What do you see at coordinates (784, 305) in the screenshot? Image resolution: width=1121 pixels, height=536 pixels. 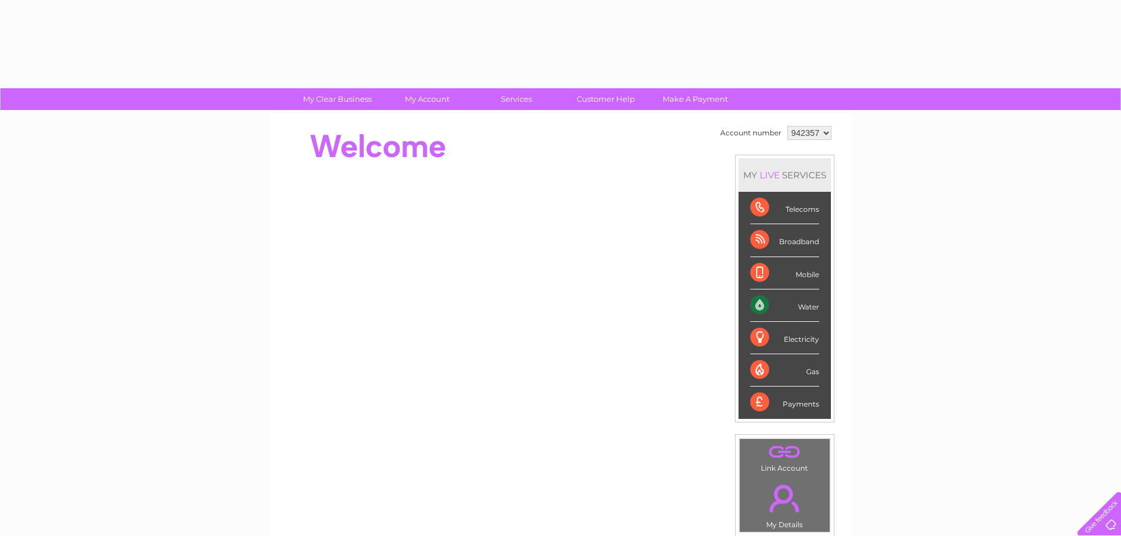 I see `div: Water` at bounding box center [784, 305].